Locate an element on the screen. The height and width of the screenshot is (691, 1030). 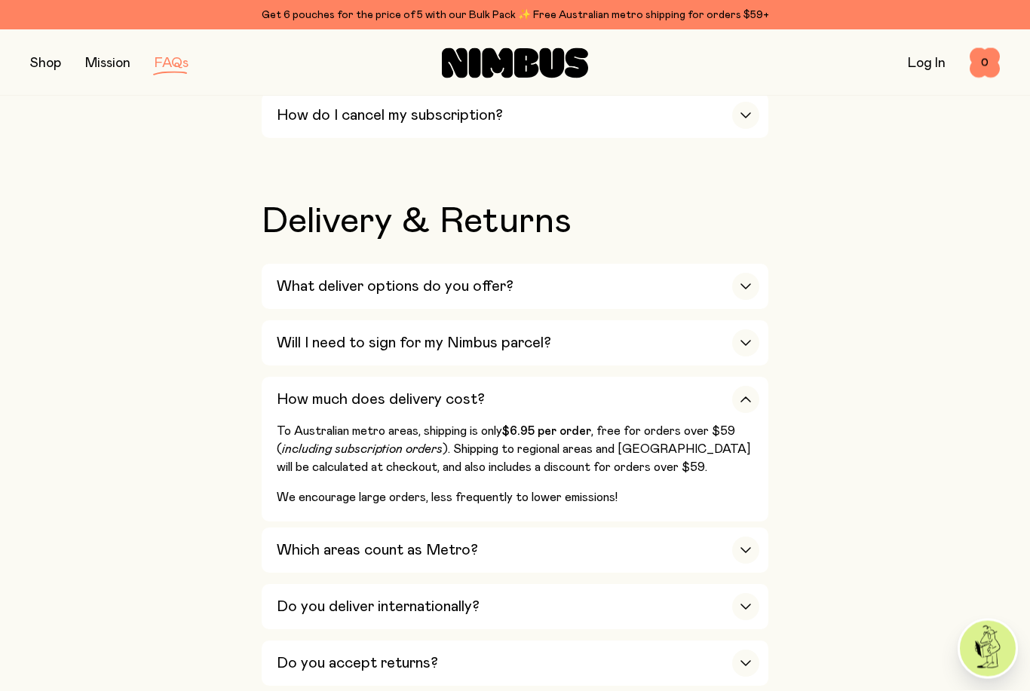
button: Will I need to sign for my Nimbus parcel? is located at coordinates (515, 344).